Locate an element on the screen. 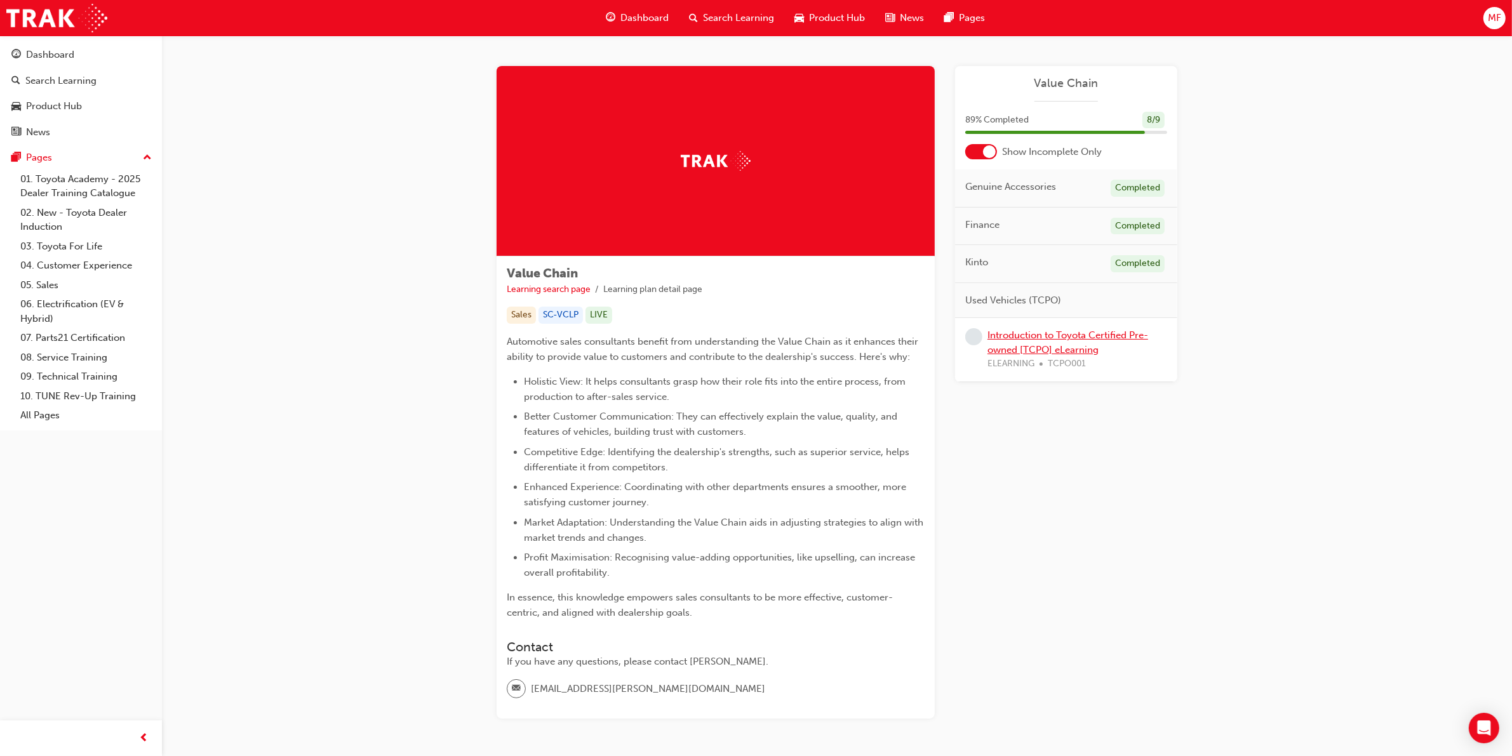 The image size is (1512, 756). a: Dashboard is located at coordinates (81, 55).